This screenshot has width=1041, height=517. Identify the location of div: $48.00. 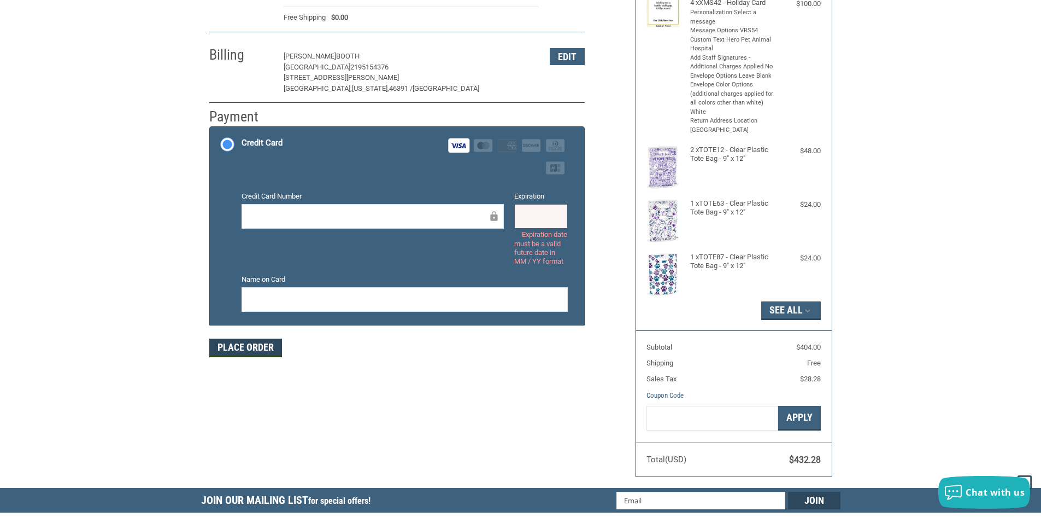
(799, 151).